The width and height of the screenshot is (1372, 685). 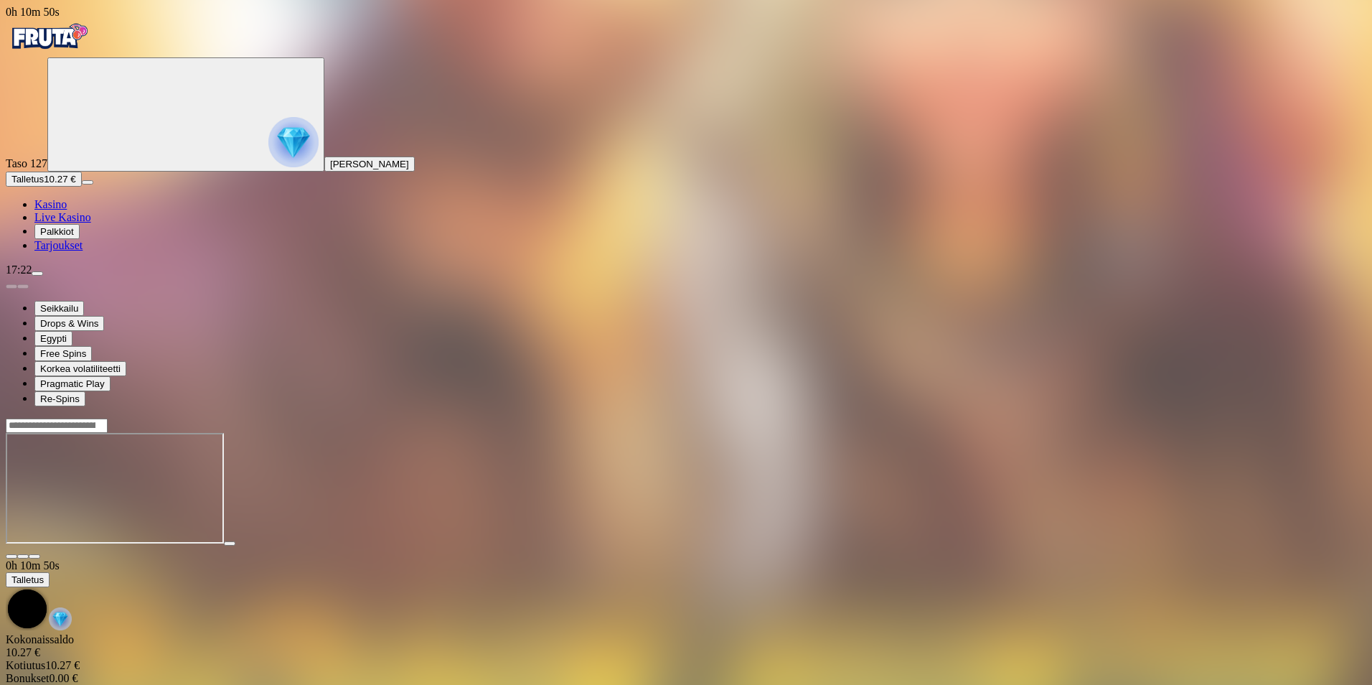 I want to click on button: fullscreen icon, so click(x=34, y=556).